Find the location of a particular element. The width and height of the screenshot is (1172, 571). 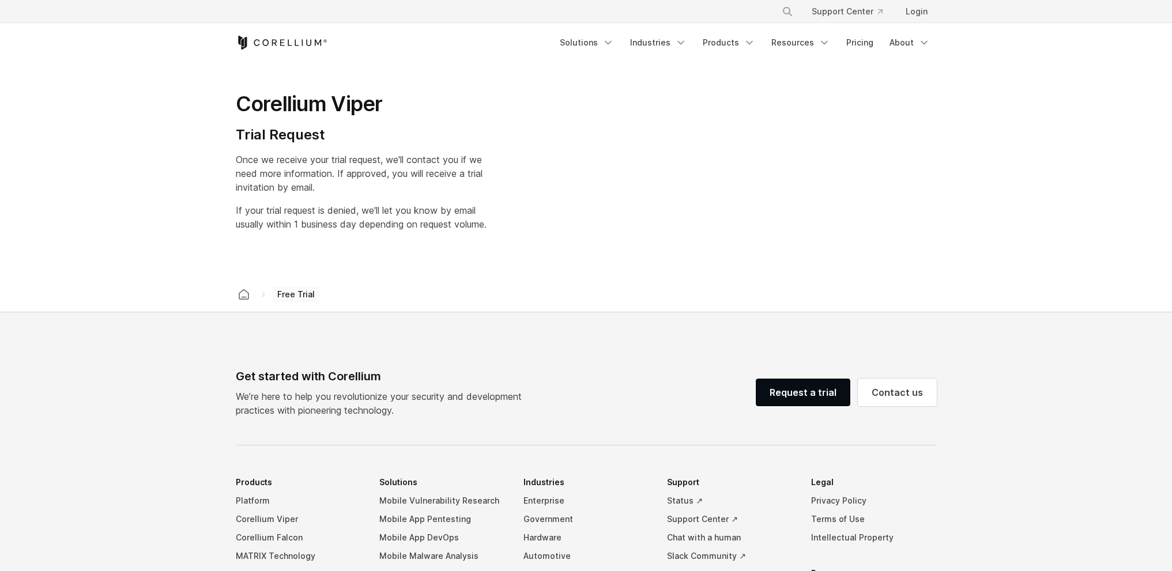

a: Mobile Vulnerability Research is located at coordinates (442, 501).